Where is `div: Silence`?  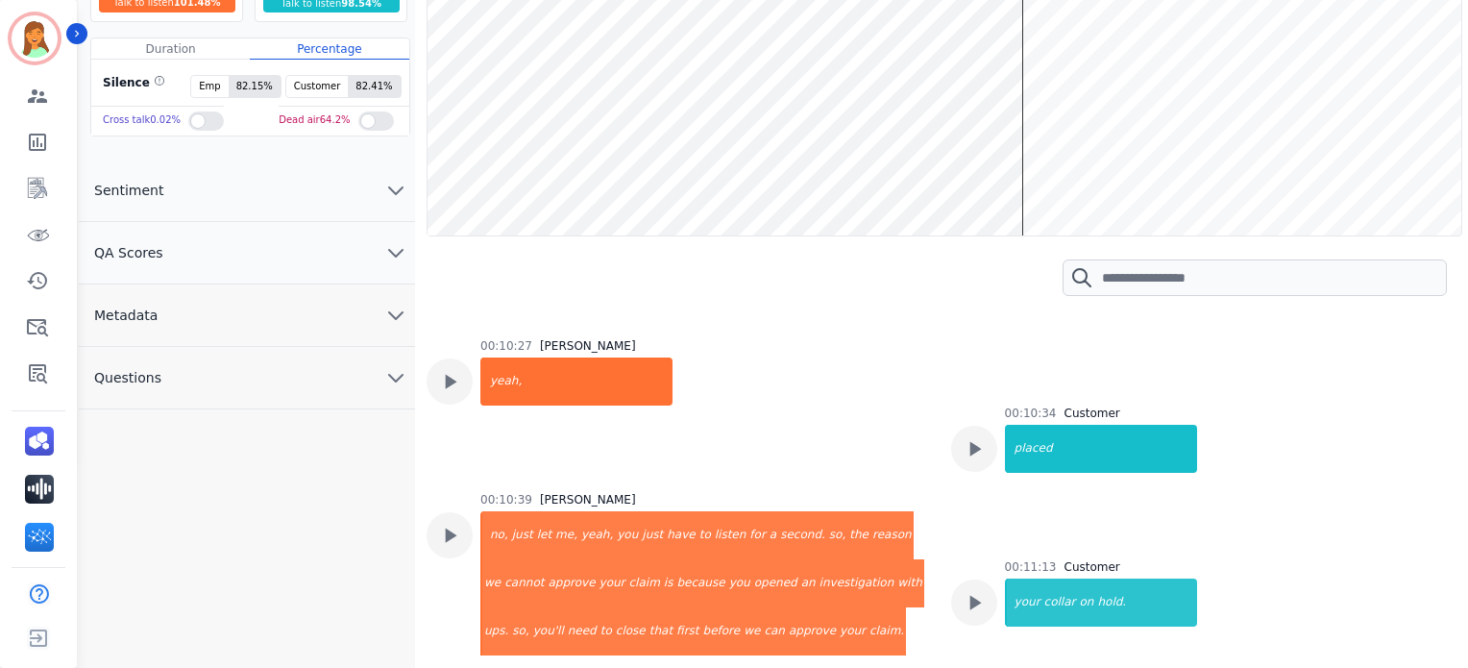 div: Silence is located at coordinates (132, 86).